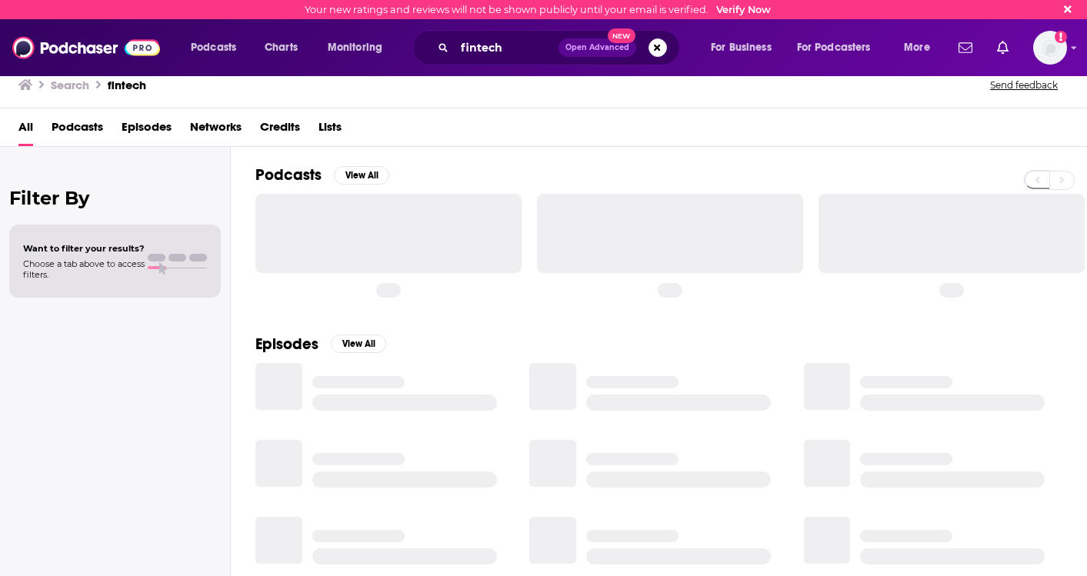  What do you see at coordinates (538, 9) in the screenshot?
I see `div: Your new ratings and reviews will not be shown publicly until your email is verified.` at bounding box center [538, 9].